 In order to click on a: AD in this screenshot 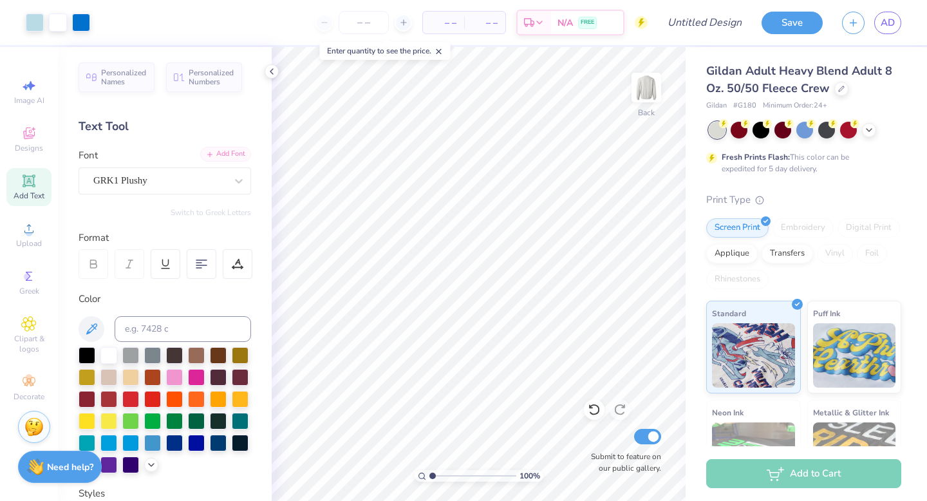, I will do `click(887, 23)`.